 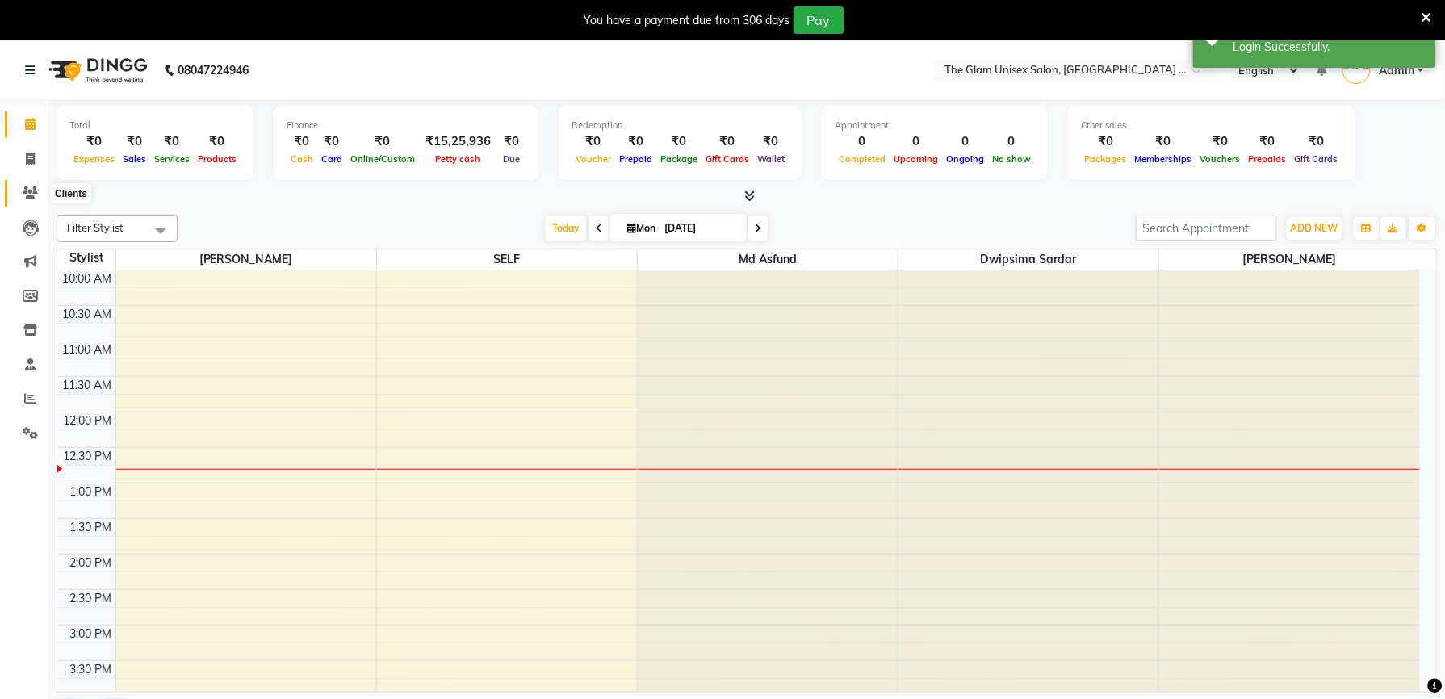 What do you see at coordinates (507, 259) in the screenshot?
I see `span: SELF` at bounding box center [507, 259].